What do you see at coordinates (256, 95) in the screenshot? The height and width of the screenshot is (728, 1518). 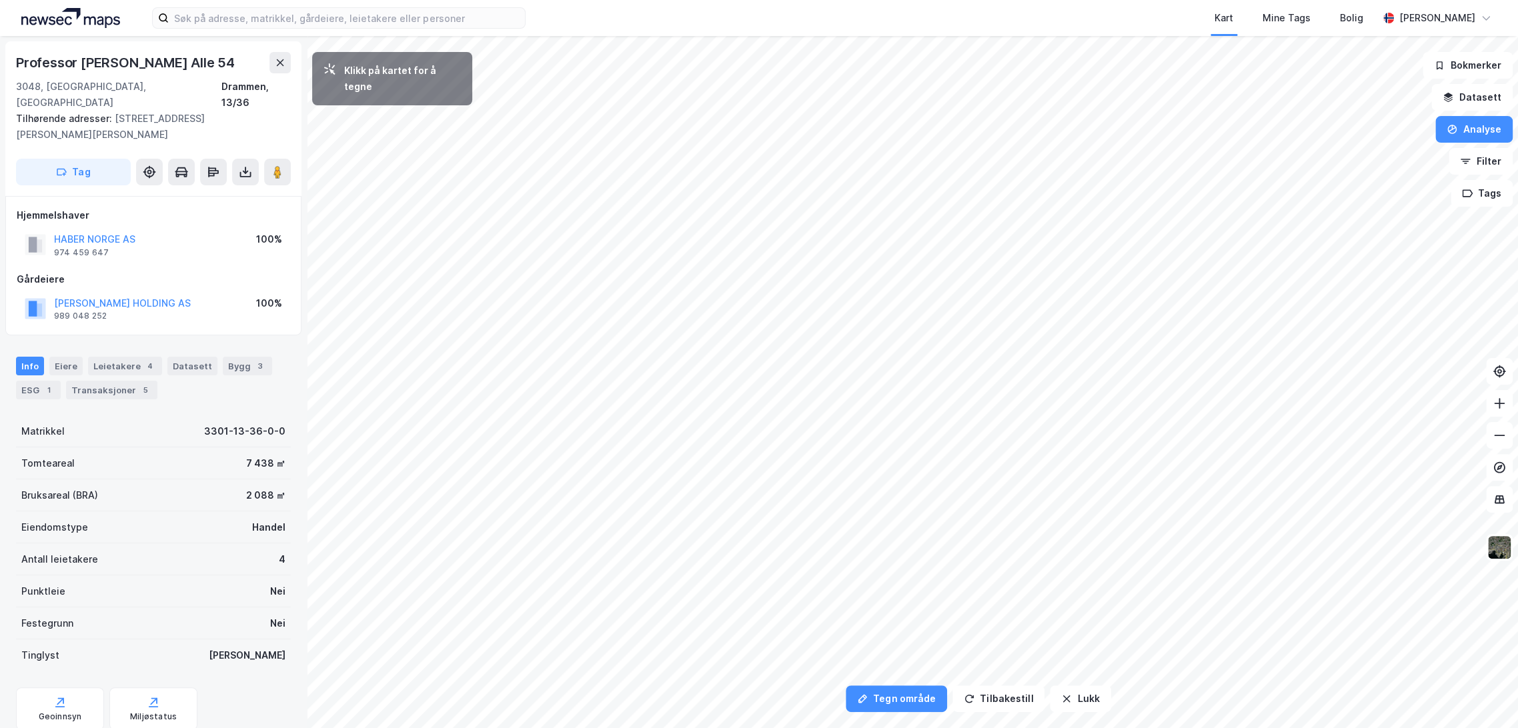 I see `div: Drammen, 13/36` at bounding box center [256, 95].